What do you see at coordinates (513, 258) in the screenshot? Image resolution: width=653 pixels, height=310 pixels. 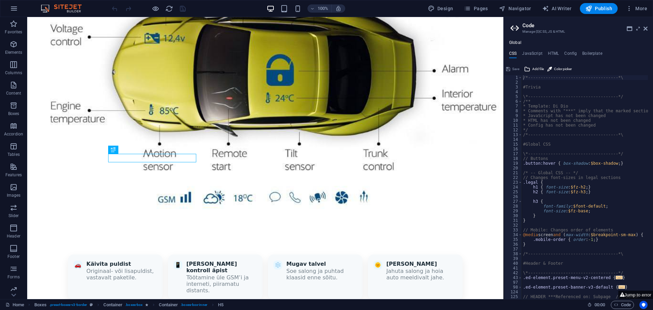 I see `div: 39` at bounding box center [513, 258].